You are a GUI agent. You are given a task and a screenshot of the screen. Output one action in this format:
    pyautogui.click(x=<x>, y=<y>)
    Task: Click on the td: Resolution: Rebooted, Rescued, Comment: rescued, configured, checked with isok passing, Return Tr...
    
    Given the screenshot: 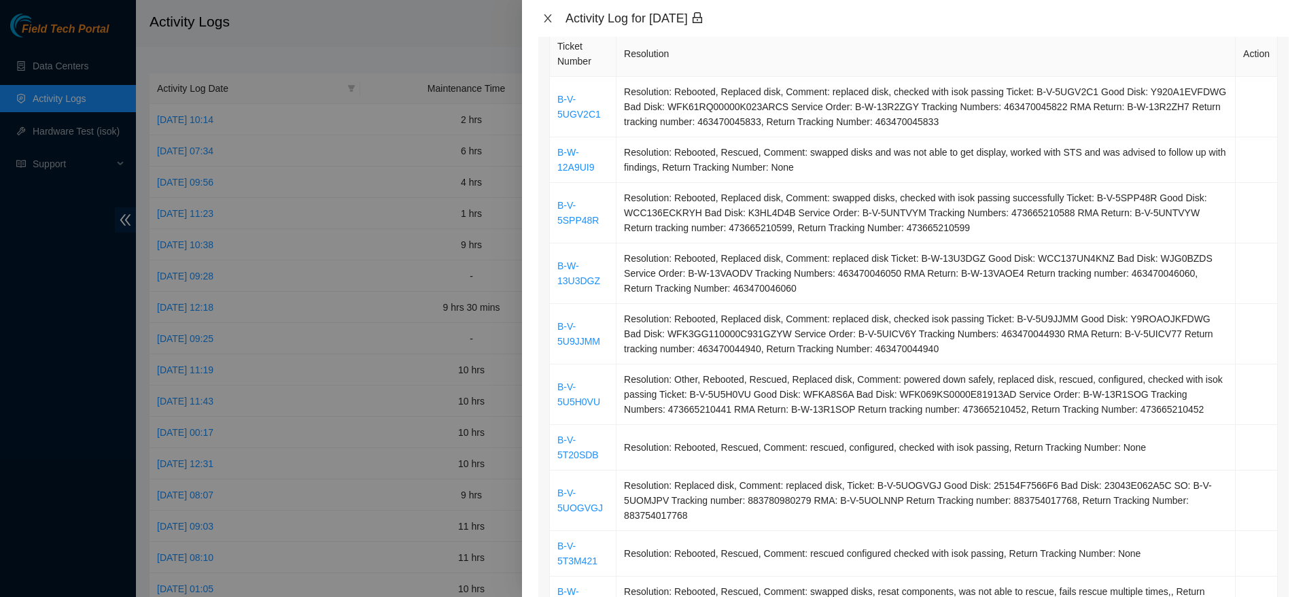 What is the action you would take?
    pyautogui.click(x=926, y=447)
    